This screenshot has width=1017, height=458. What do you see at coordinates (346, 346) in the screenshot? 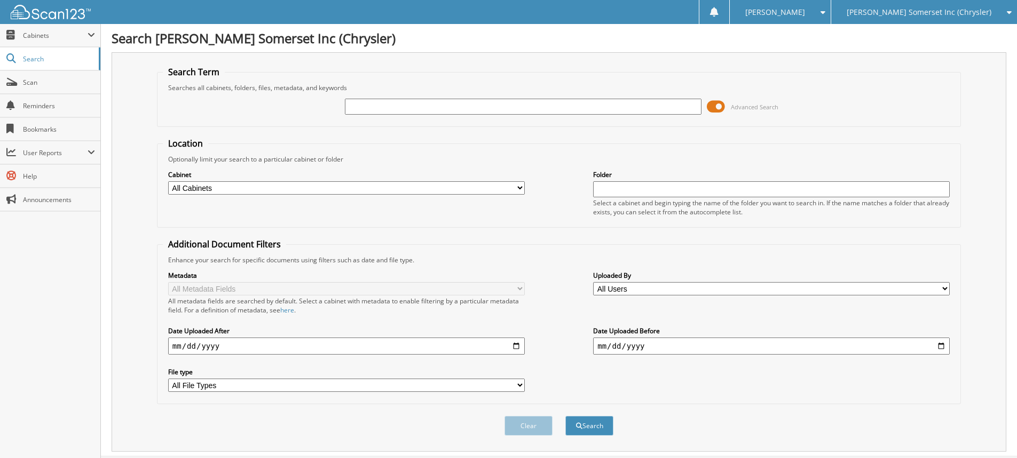
I see `input: start` at bounding box center [346, 346].